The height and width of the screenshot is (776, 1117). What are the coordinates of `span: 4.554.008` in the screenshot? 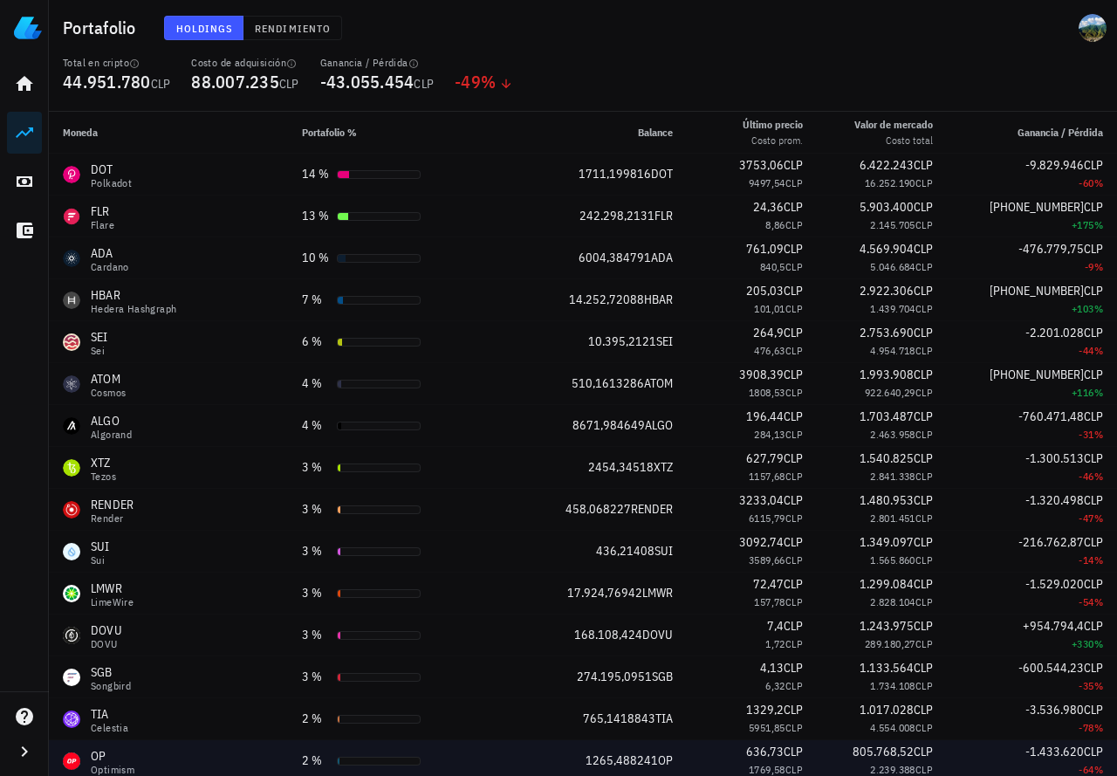 It's located at (892, 727).